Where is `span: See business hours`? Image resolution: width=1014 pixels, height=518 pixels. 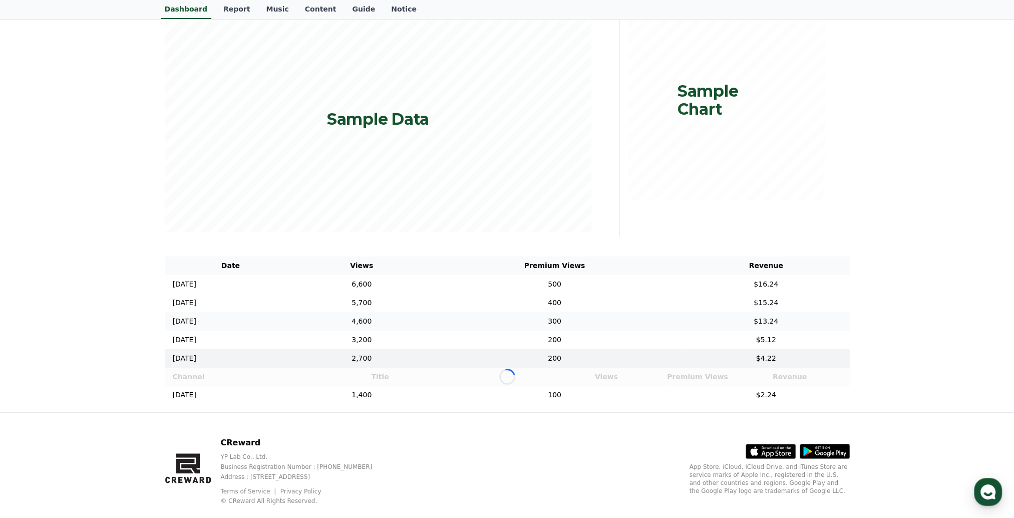
span: See business hours is located at coordinates (141, 85).